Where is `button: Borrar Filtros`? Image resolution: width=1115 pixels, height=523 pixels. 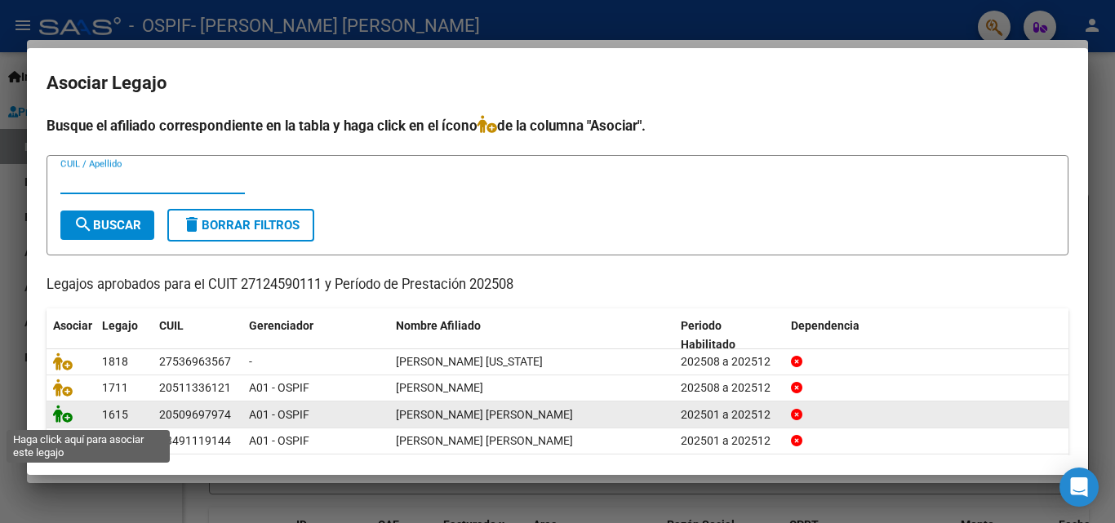
button: Borrar Filtros is located at coordinates (241, 225).